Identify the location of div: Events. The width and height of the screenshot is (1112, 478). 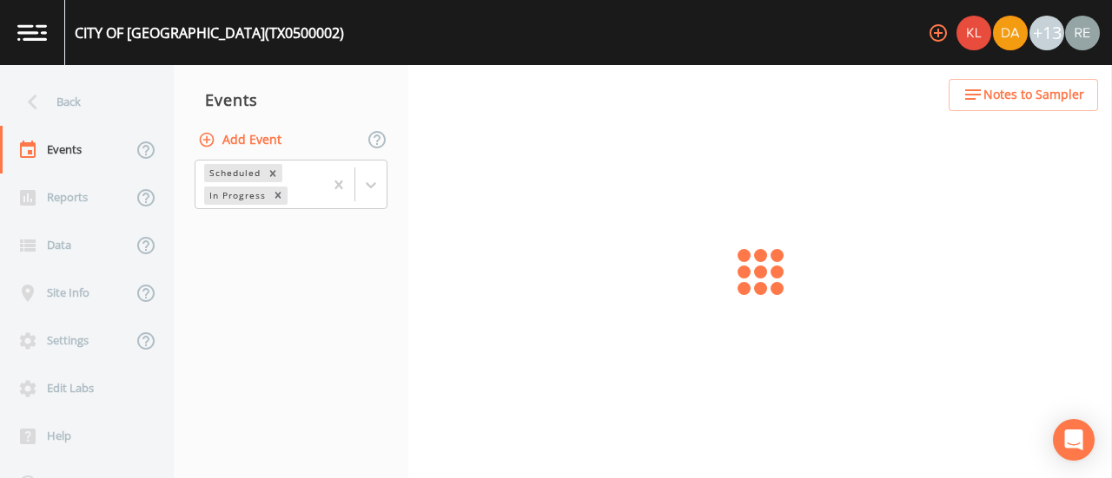
(291, 100).